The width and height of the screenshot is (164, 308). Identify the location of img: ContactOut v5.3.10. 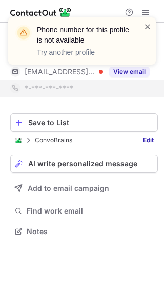
(41, 12).